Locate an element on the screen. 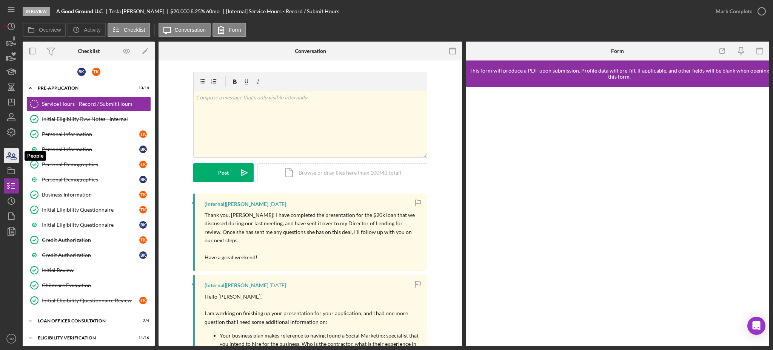  a: Initial Review is located at coordinates (89, 270).